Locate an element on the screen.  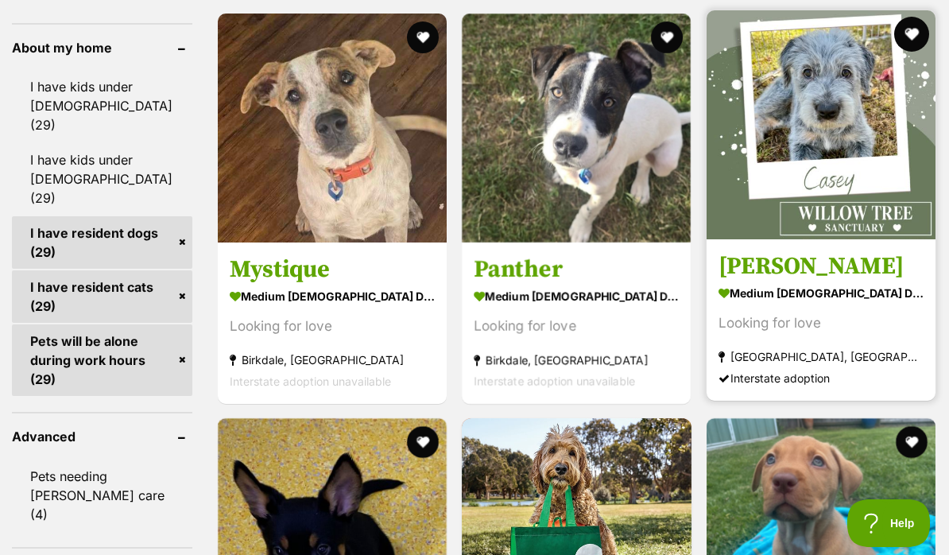
h3: Mystique is located at coordinates (332, 269).